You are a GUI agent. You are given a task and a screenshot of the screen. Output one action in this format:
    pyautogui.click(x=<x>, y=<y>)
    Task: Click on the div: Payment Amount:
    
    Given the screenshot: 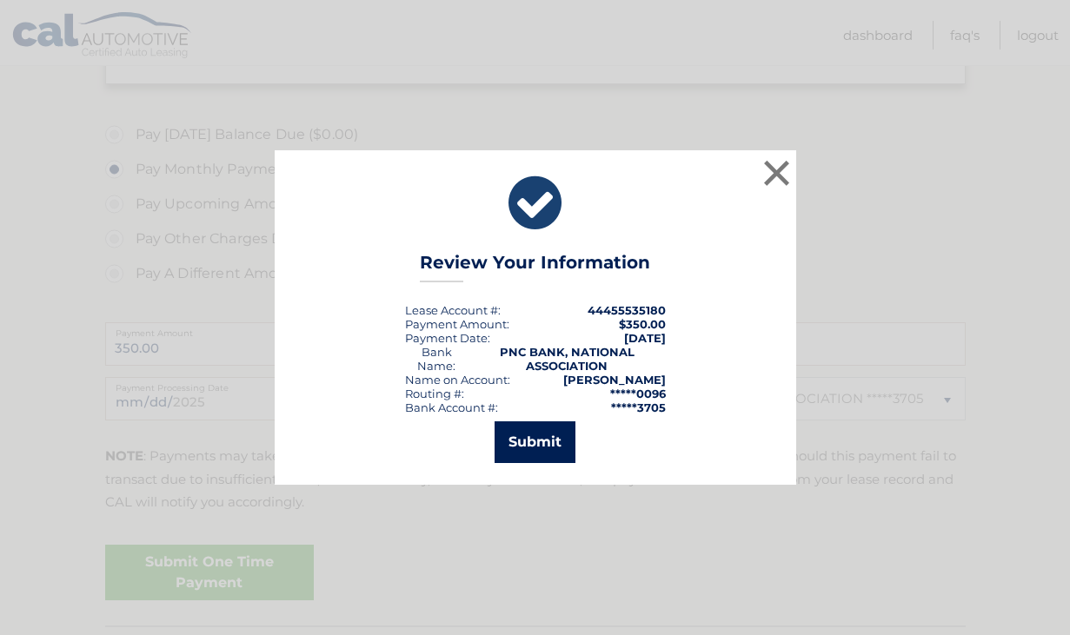 What is the action you would take?
    pyautogui.click(x=457, y=324)
    